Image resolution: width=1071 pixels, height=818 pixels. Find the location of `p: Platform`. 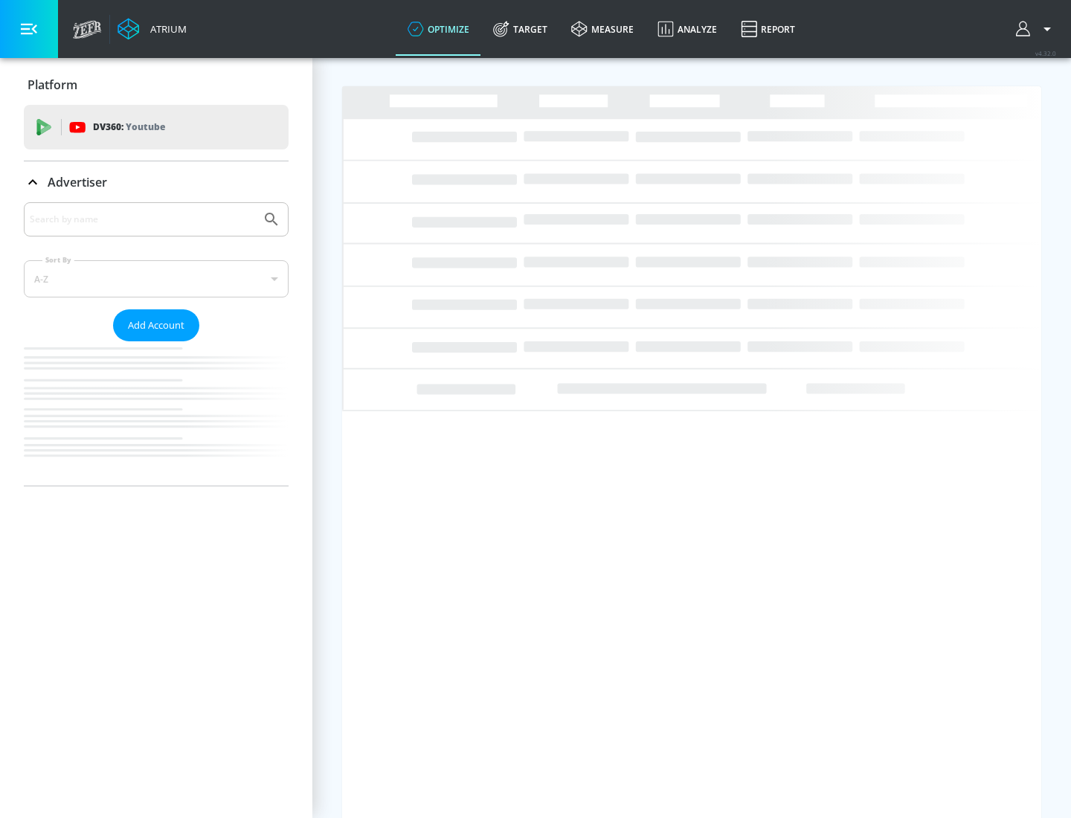

p: Platform is located at coordinates (52, 85).